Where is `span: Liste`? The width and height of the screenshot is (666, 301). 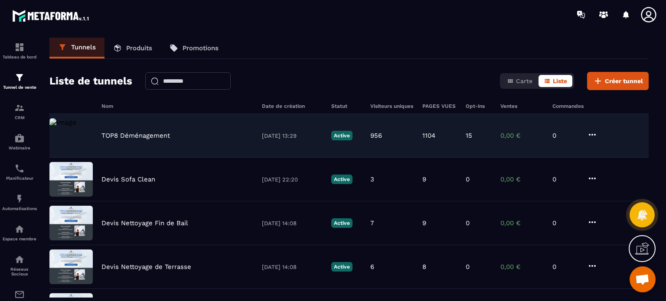 span: Liste is located at coordinates (560, 81).